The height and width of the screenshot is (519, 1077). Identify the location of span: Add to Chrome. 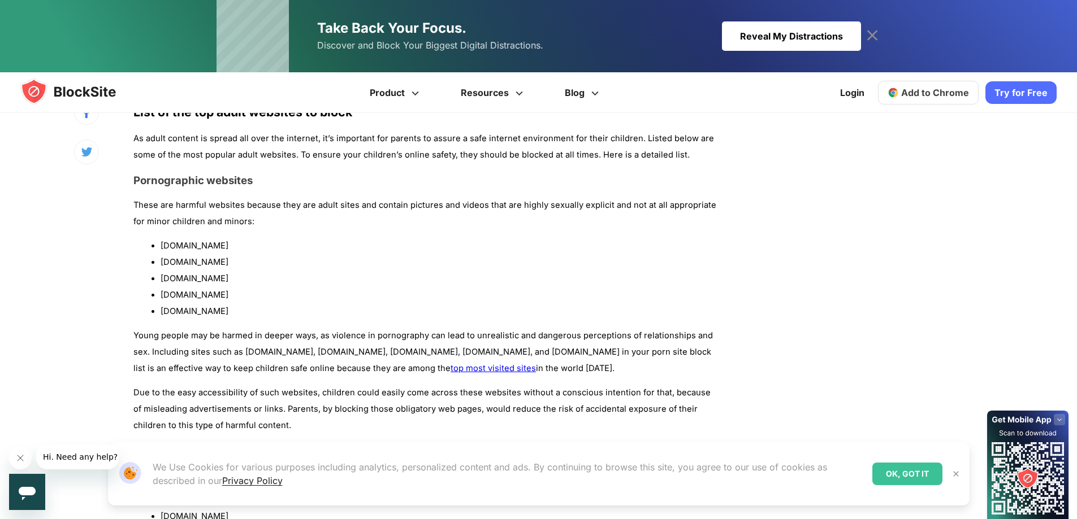
(935, 93).